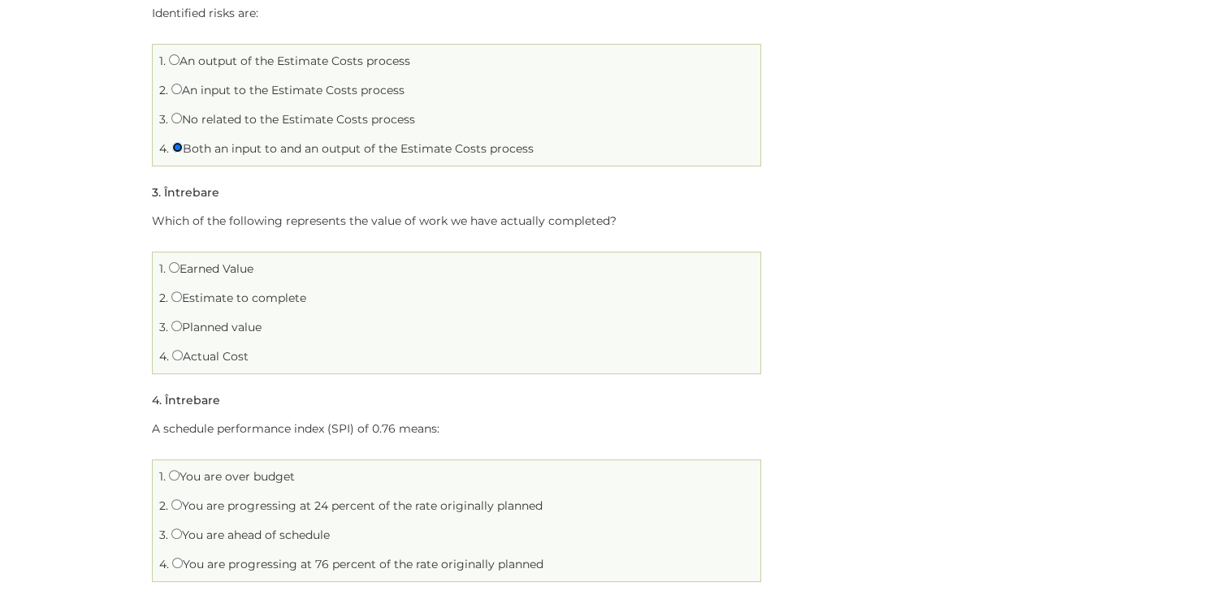  What do you see at coordinates (176, 504) in the screenshot?
I see `input: You are progressing at 24 percent of the rate originally planned` at bounding box center [176, 504].